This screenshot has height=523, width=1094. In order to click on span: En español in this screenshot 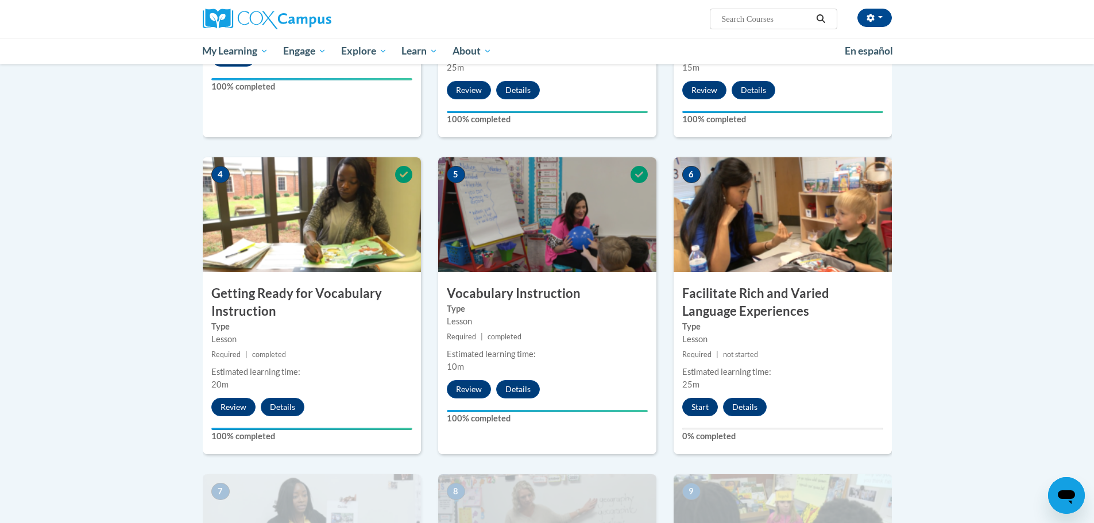, I will do `click(869, 51)`.